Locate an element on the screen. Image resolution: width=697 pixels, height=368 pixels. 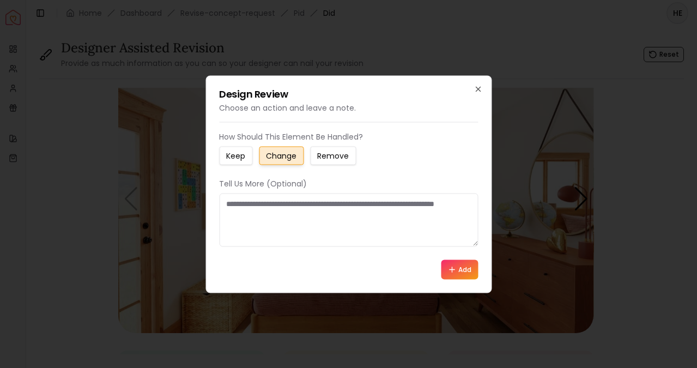
small: Remove is located at coordinates (333, 155).